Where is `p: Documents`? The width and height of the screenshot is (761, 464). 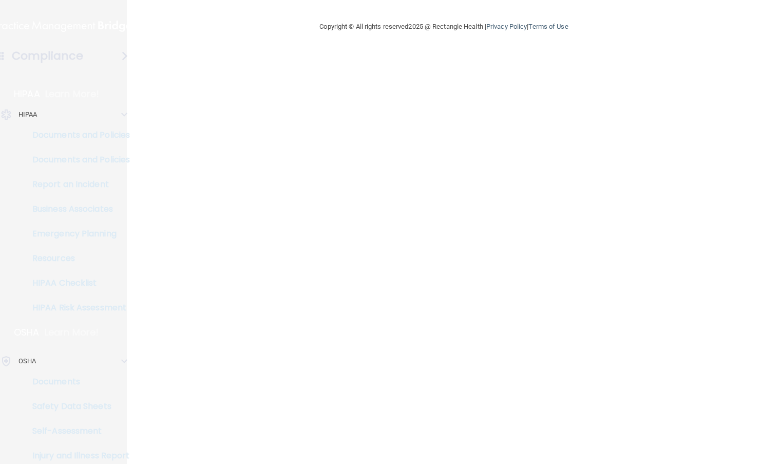 p: Documents is located at coordinates (77, 382).